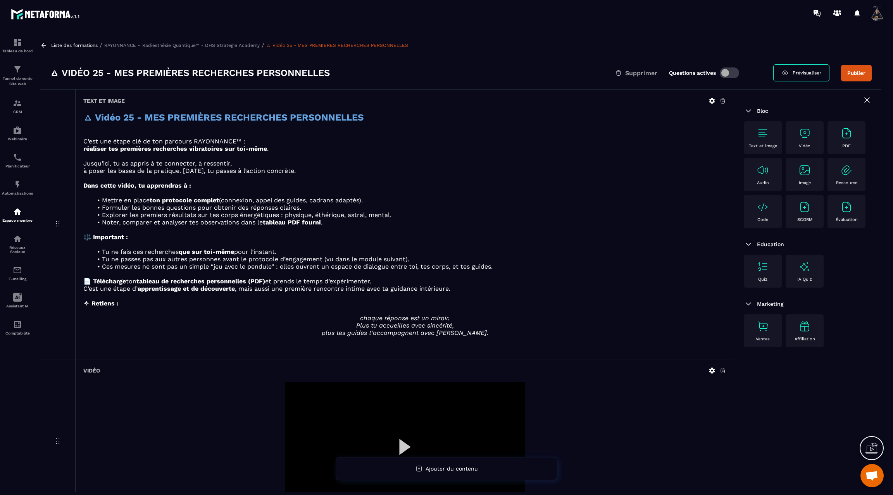 The height and width of the screenshot is (495, 893). What do you see at coordinates (201, 281) in the screenshot?
I see `strong: tableau de recherches personnelles (PDF)` at bounding box center [201, 281].